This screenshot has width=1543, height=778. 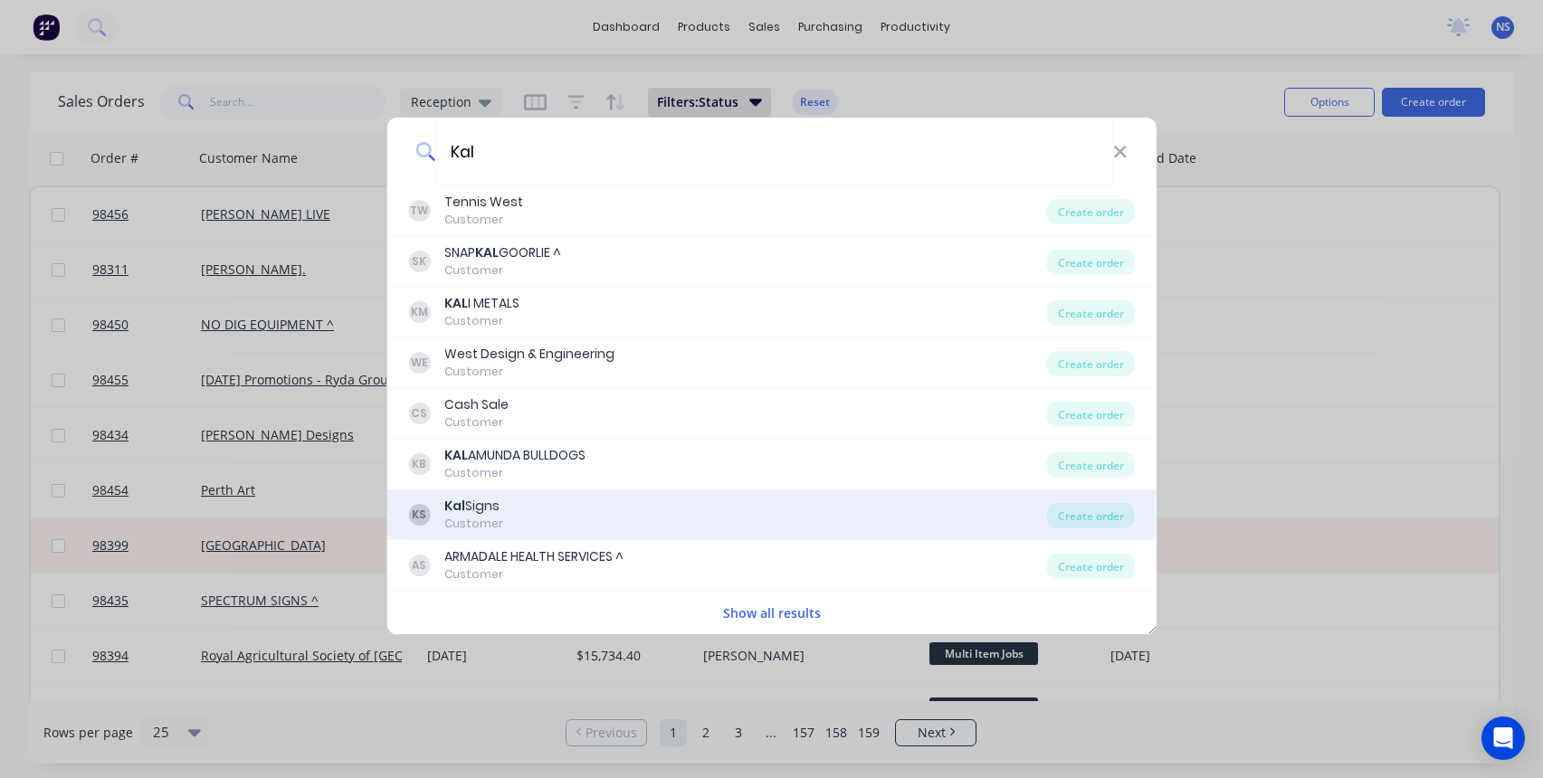 I want to click on b: Kal, so click(x=454, y=506).